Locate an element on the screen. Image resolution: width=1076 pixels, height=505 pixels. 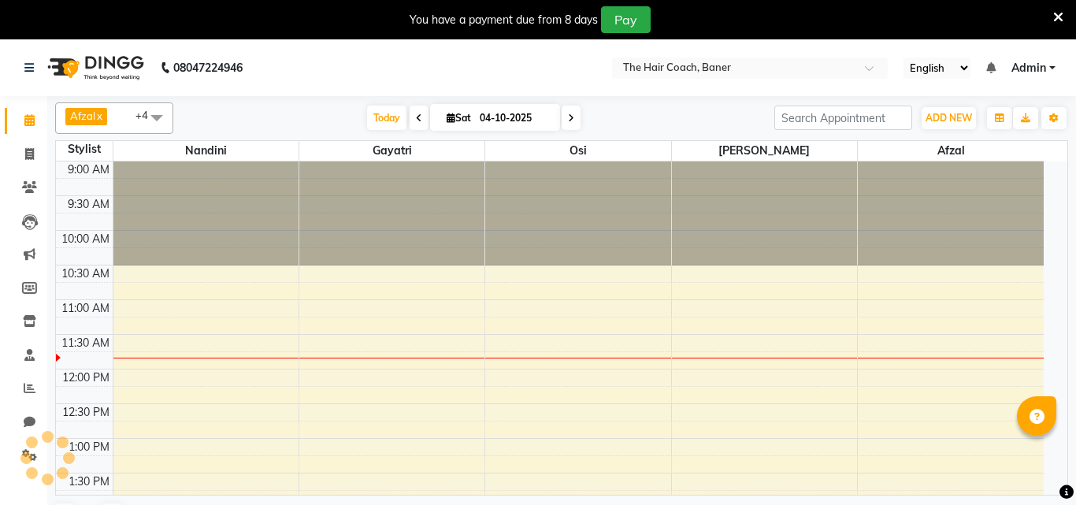
div: 12:30 PM is located at coordinates (86, 412).